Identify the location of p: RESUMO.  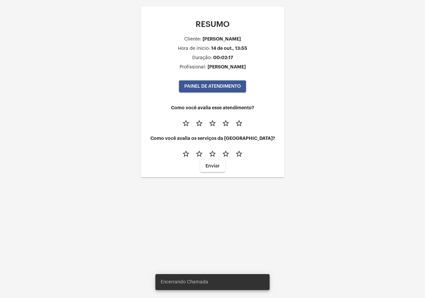
(213, 24).